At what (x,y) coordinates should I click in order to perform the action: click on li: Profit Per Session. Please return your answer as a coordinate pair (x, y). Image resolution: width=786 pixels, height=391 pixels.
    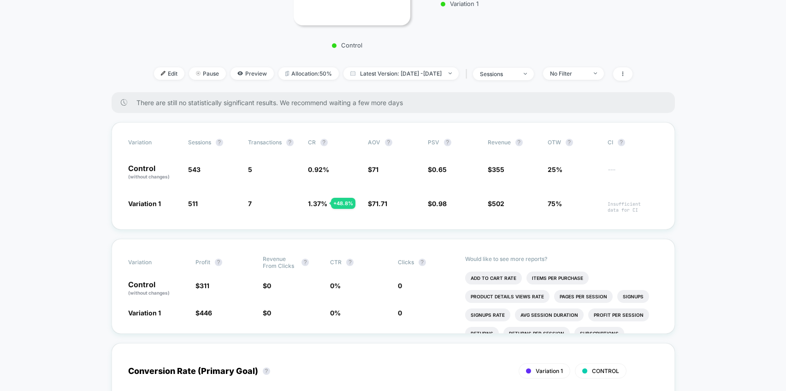
    Looking at the image, I should click on (618, 315).